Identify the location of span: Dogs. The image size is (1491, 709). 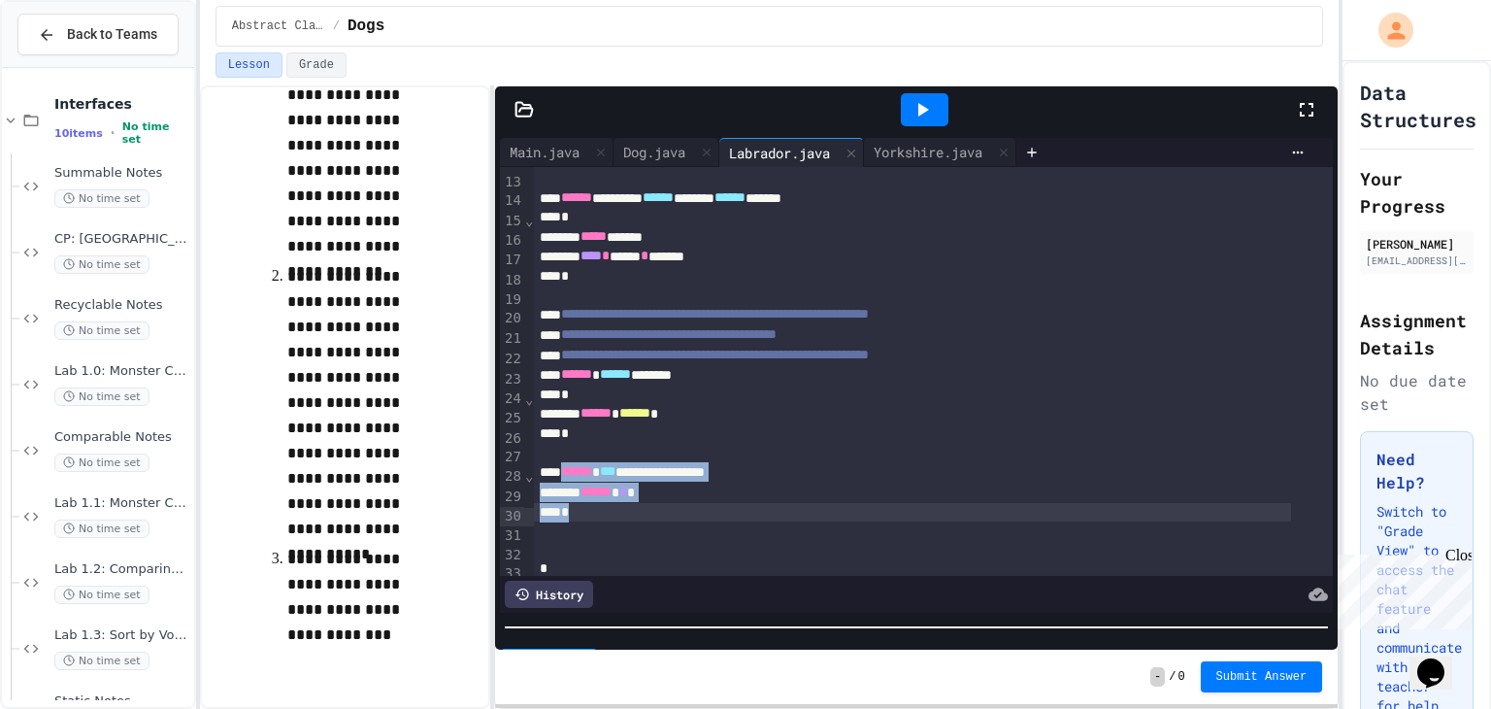
(366, 26).